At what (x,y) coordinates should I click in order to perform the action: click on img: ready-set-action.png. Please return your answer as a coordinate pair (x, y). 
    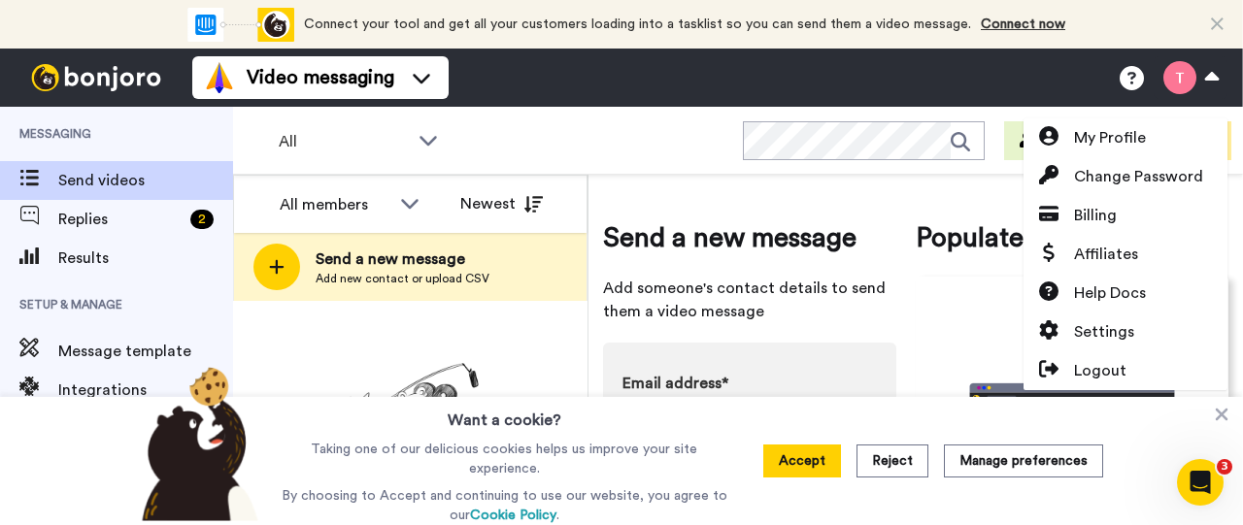
    Looking at the image, I should click on (411, 433).